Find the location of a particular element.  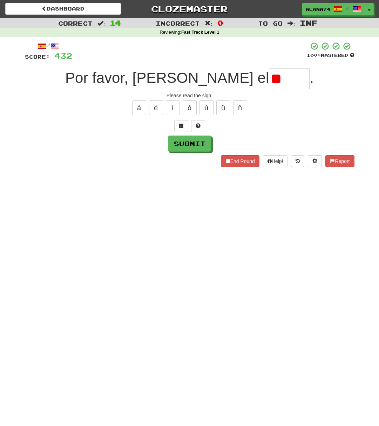

span: 0 is located at coordinates (220, 23).